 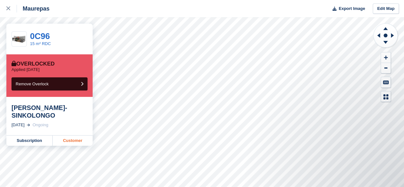 What do you see at coordinates (19, 39) in the screenshot?
I see `img: box-14m2.jpg` at bounding box center [19, 39].